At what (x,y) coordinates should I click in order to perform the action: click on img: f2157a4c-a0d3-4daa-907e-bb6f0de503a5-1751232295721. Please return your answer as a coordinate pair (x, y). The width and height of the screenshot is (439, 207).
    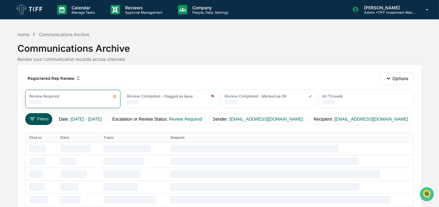
    Looking at the image, I should click on (8, 8).